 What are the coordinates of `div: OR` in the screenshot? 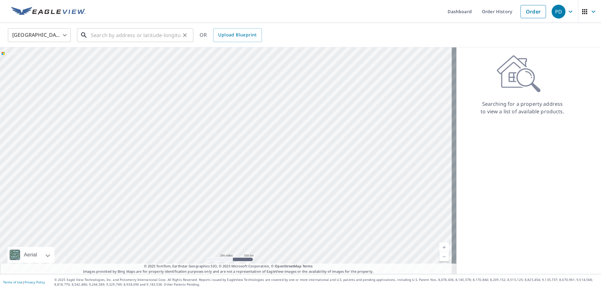 It's located at (231, 35).